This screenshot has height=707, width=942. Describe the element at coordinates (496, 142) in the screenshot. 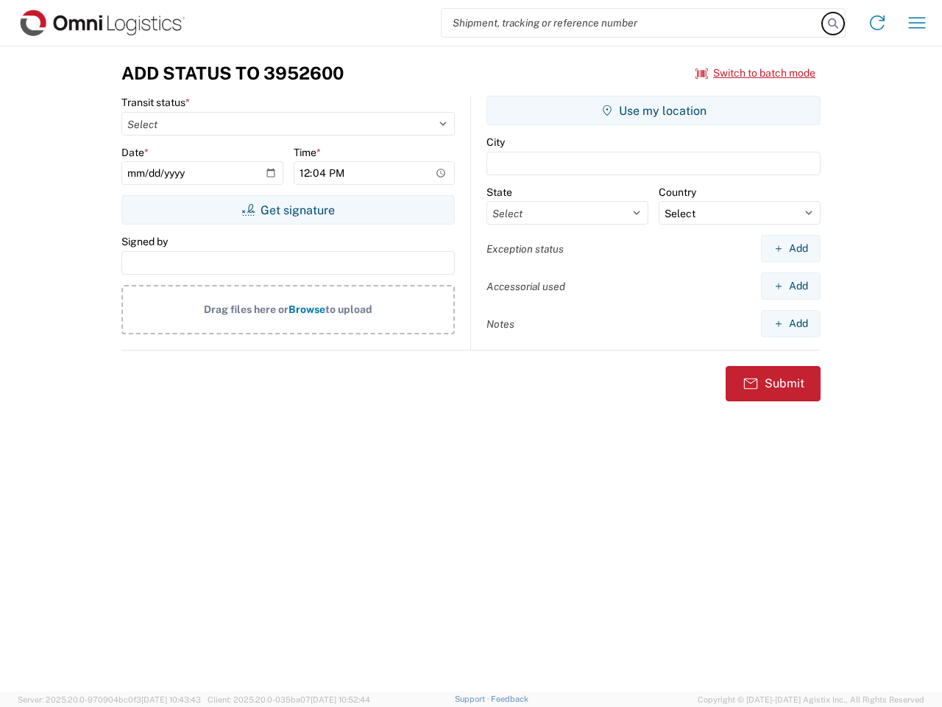

I see `label: City` at that location.